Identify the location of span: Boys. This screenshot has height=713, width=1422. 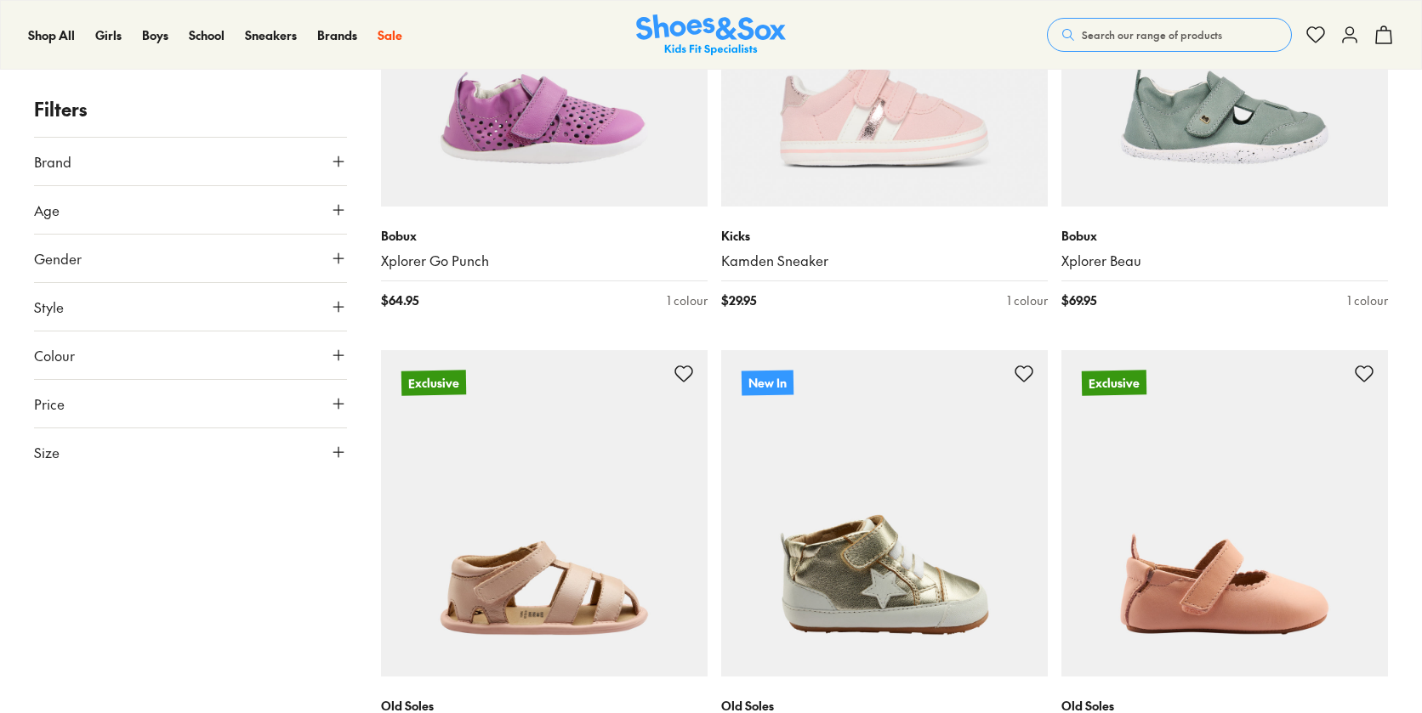
(155, 35).